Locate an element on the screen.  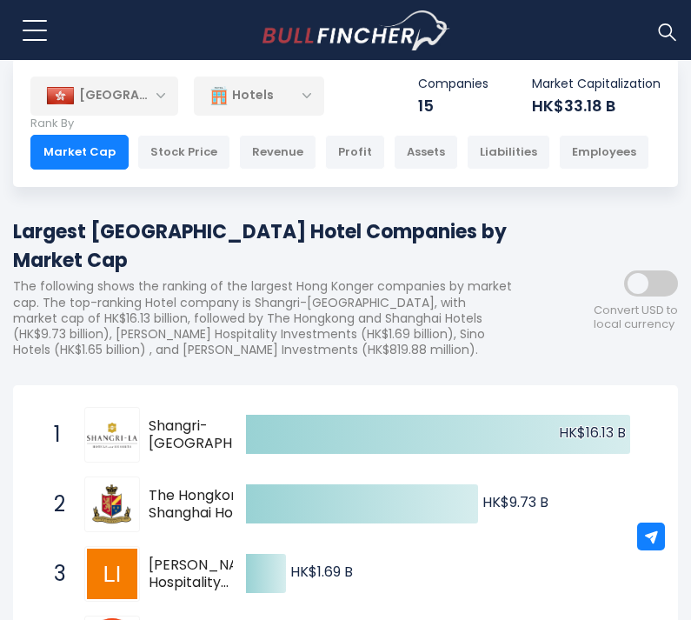
p: The following shows the ranking of the largest Hong Konger companies by market cap. The top-ranki... is located at coordinates (267, 317).